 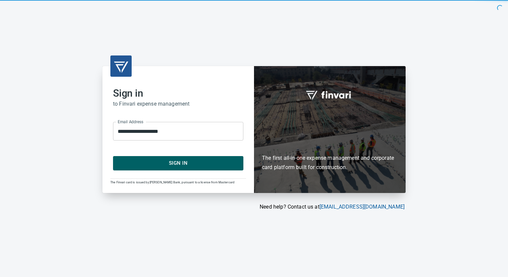 What do you see at coordinates (330, 95) in the screenshot?
I see `img: fullword_logo_white.png` at bounding box center [330, 95].